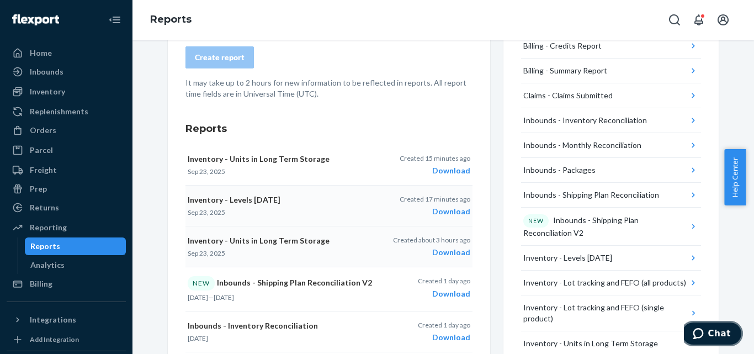  Describe the element at coordinates (47, 265) in the screenshot. I see `div: Analytics` at that location.